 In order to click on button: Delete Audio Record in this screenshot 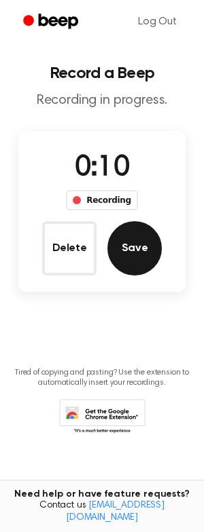, I will do `click(69, 248)`.